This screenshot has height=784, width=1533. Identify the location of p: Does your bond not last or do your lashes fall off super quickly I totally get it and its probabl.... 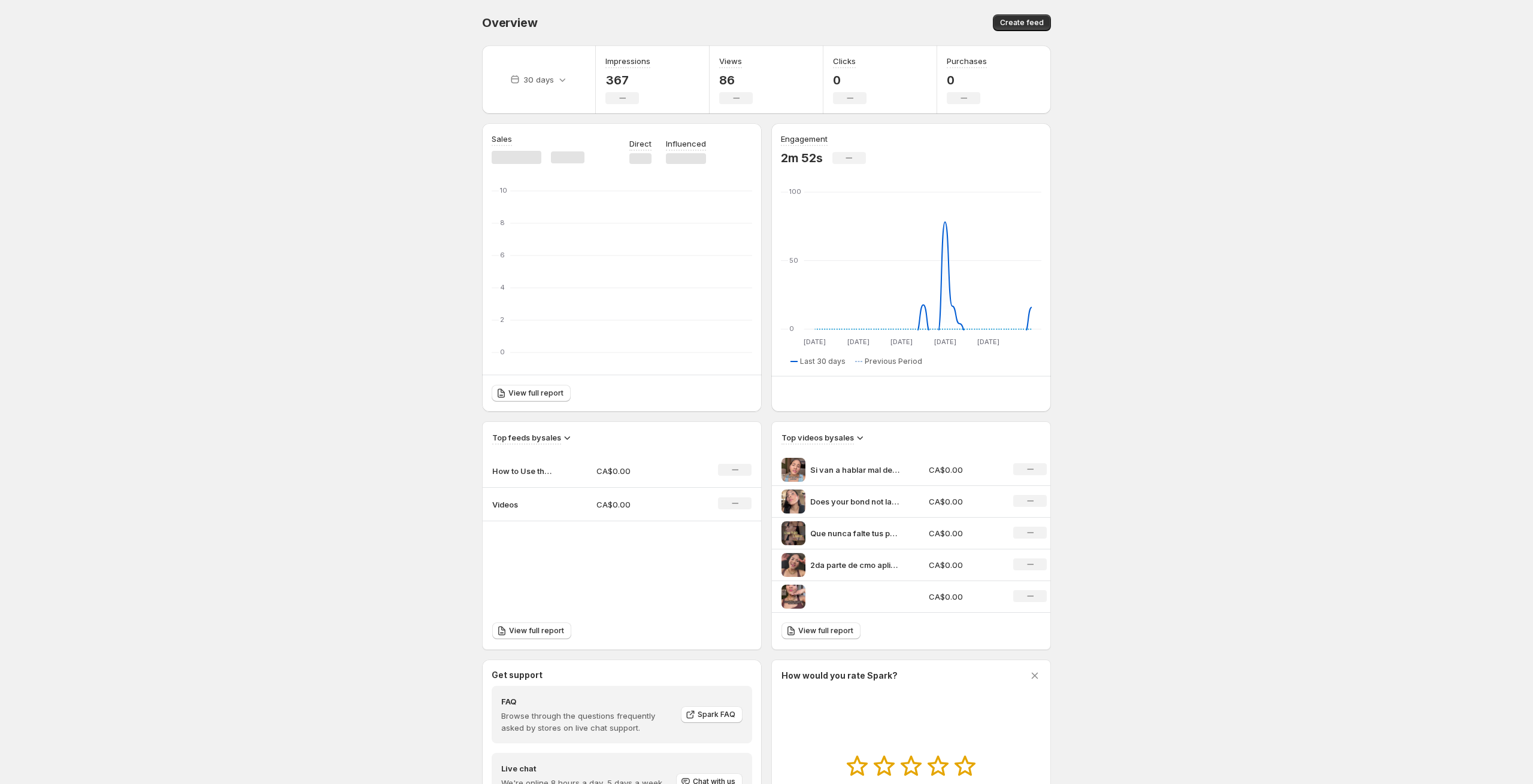
(855, 501).